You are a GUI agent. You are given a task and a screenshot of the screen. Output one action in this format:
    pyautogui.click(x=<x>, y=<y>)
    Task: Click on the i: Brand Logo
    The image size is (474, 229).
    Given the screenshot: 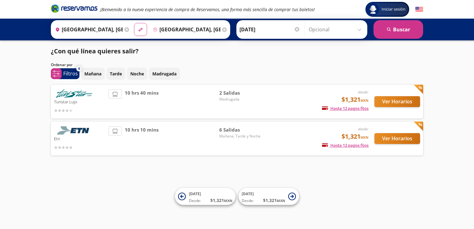 What is the action you would take?
    pyautogui.click(x=74, y=8)
    